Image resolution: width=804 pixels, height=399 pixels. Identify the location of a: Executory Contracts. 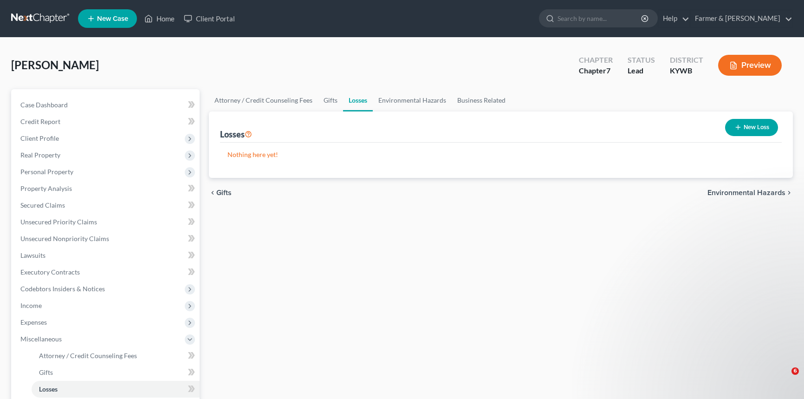
(106, 272).